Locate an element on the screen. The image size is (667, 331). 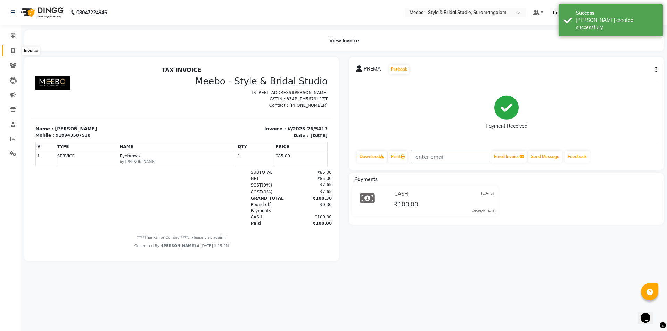
div: ₹100.30 is located at coordinates (279, 134).